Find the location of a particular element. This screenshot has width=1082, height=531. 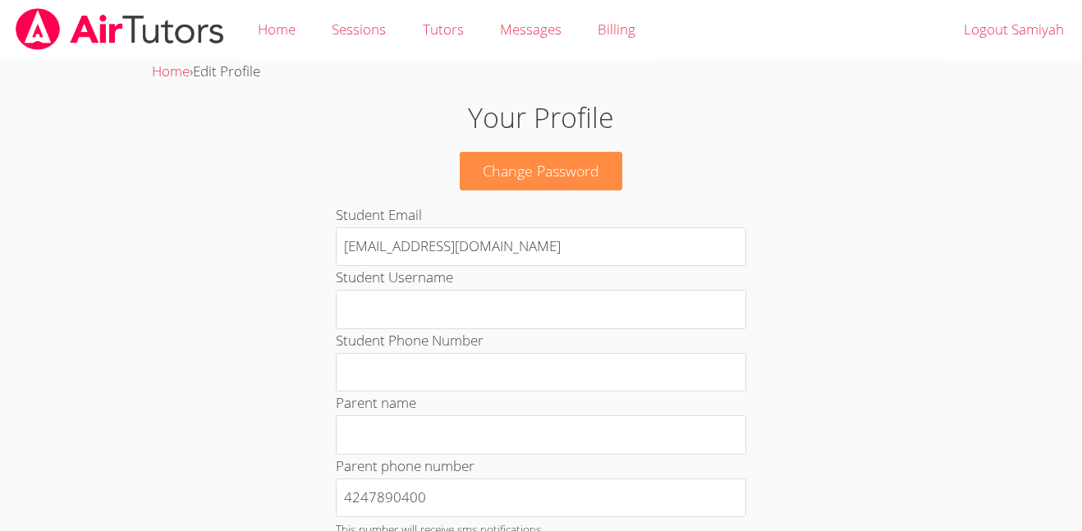

span: Edit Profile is located at coordinates (226, 71).